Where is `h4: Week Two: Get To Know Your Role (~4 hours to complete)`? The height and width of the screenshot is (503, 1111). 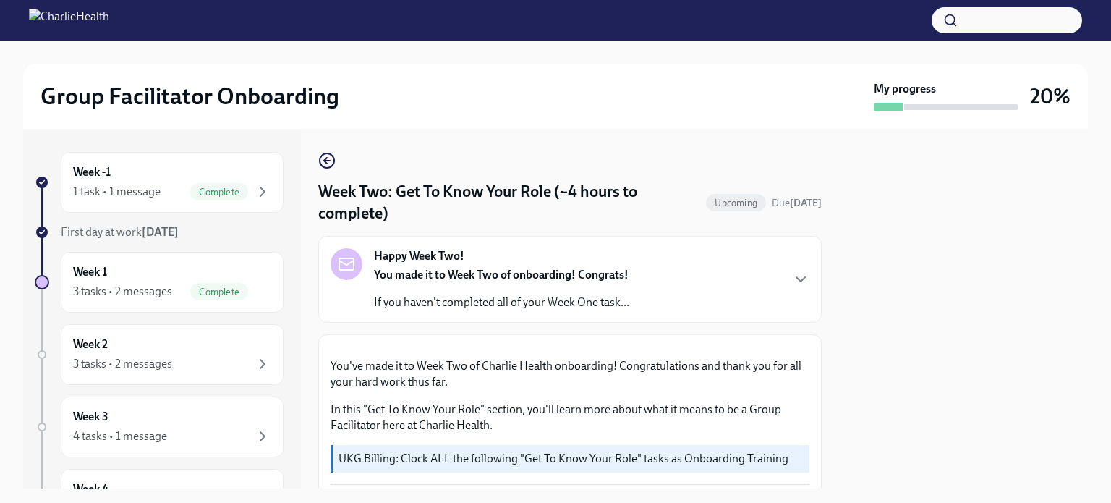 h4: Week Two: Get To Know Your Role (~4 hours to complete) is located at coordinates (509, 202).